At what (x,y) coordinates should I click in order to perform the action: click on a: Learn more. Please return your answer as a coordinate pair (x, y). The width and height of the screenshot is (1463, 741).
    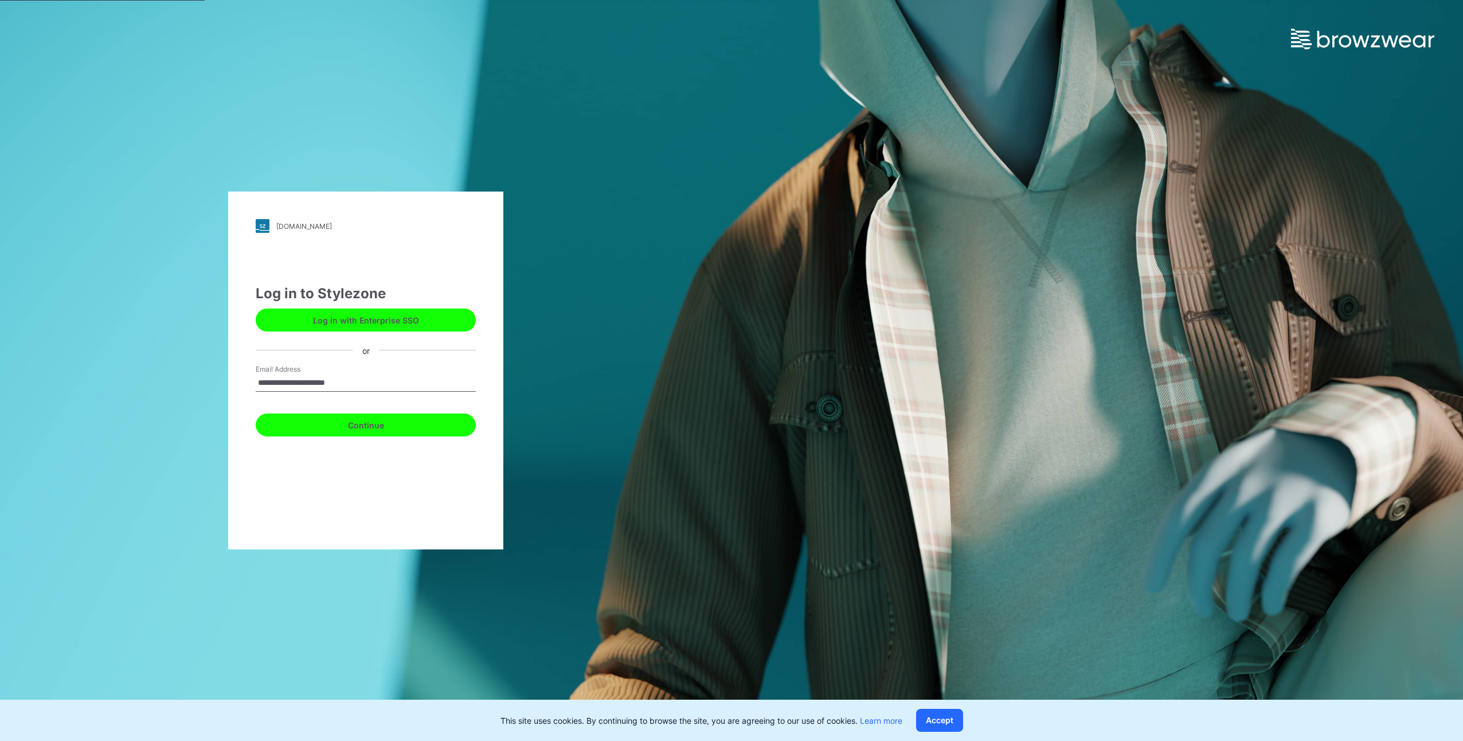
    Looking at the image, I should click on (881, 720).